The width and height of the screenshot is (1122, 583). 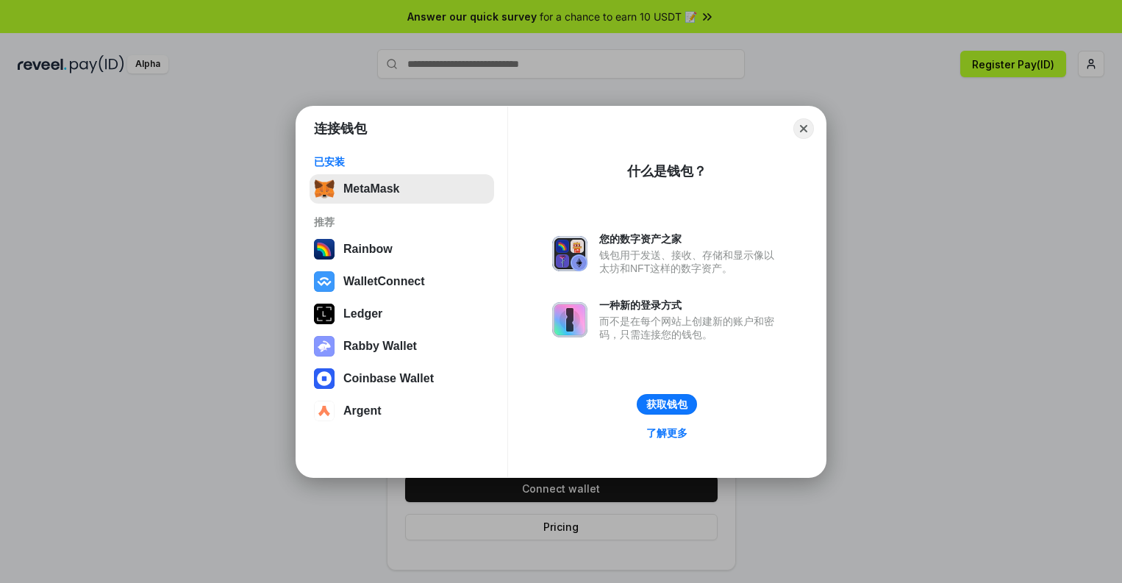 I want to click on div: 一种新的登录方式, so click(x=691, y=305).